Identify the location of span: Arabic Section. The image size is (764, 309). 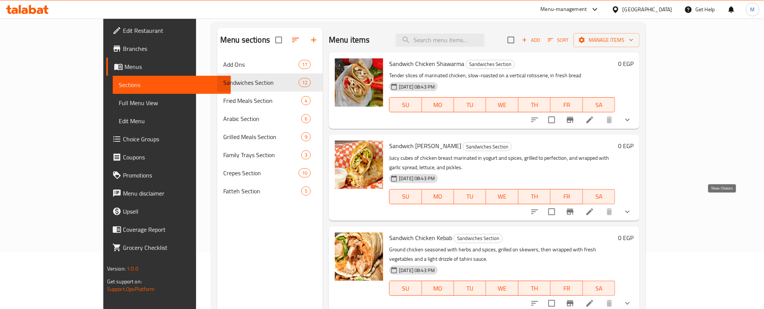
(262, 119).